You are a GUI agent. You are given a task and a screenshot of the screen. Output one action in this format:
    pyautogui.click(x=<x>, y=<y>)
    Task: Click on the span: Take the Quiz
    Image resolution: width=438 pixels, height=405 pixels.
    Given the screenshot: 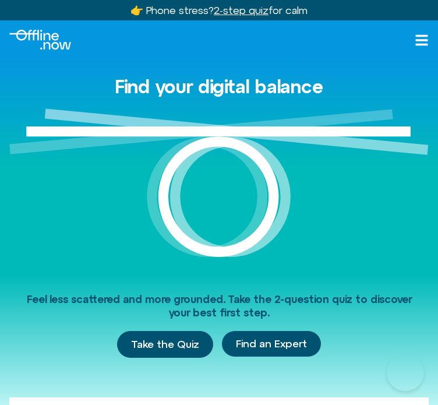 What is the action you would take?
    pyautogui.click(x=165, y=344)
    